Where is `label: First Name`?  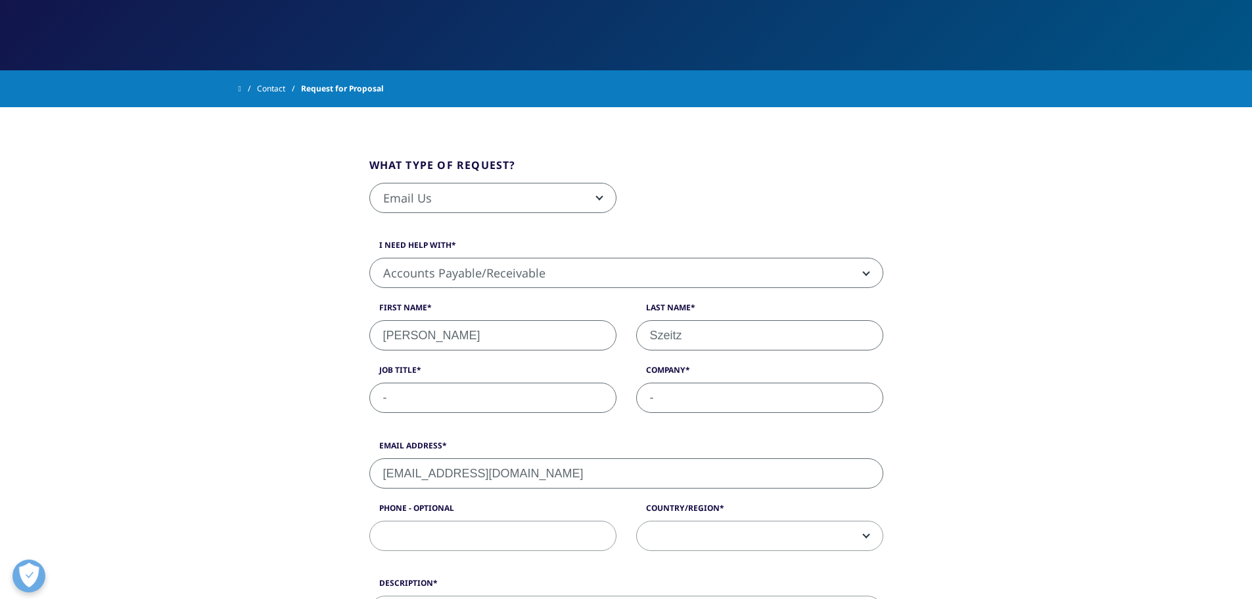
label: First Name is located at coordinates (493, 311).